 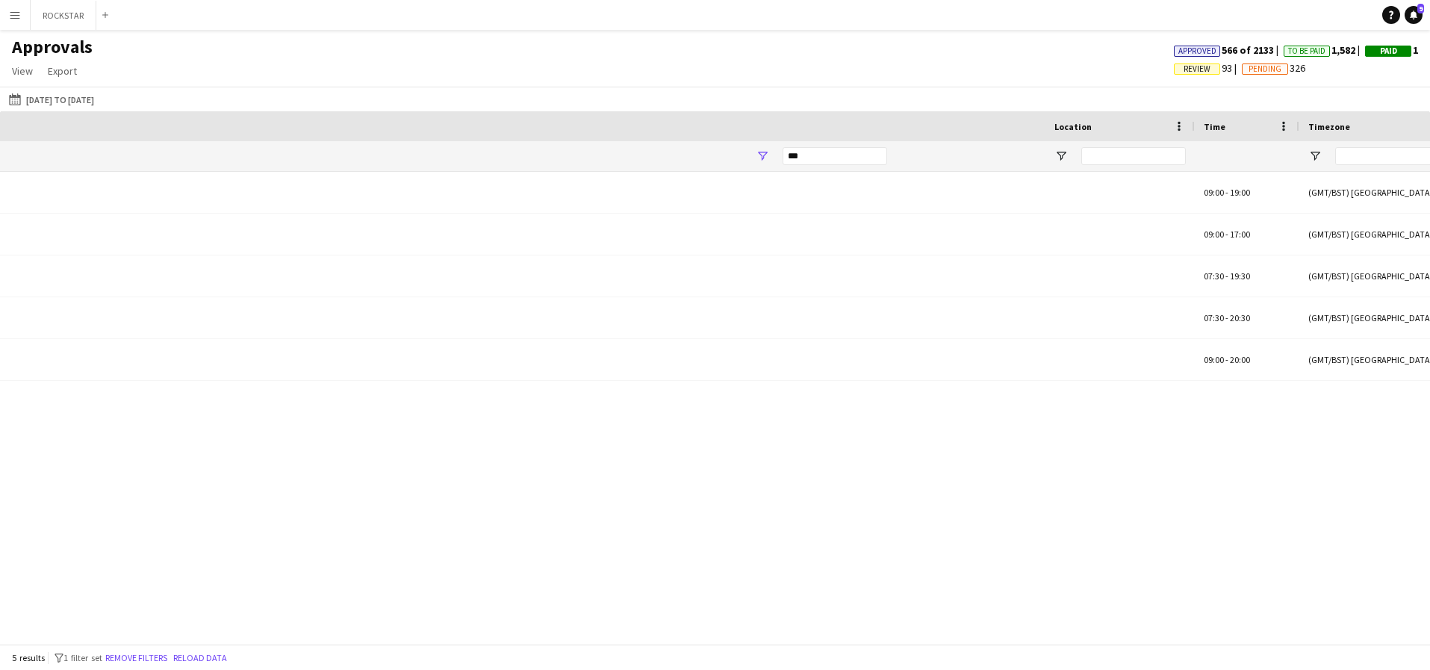 I want to click on span: 19:00, so click(x=1239, y=192).